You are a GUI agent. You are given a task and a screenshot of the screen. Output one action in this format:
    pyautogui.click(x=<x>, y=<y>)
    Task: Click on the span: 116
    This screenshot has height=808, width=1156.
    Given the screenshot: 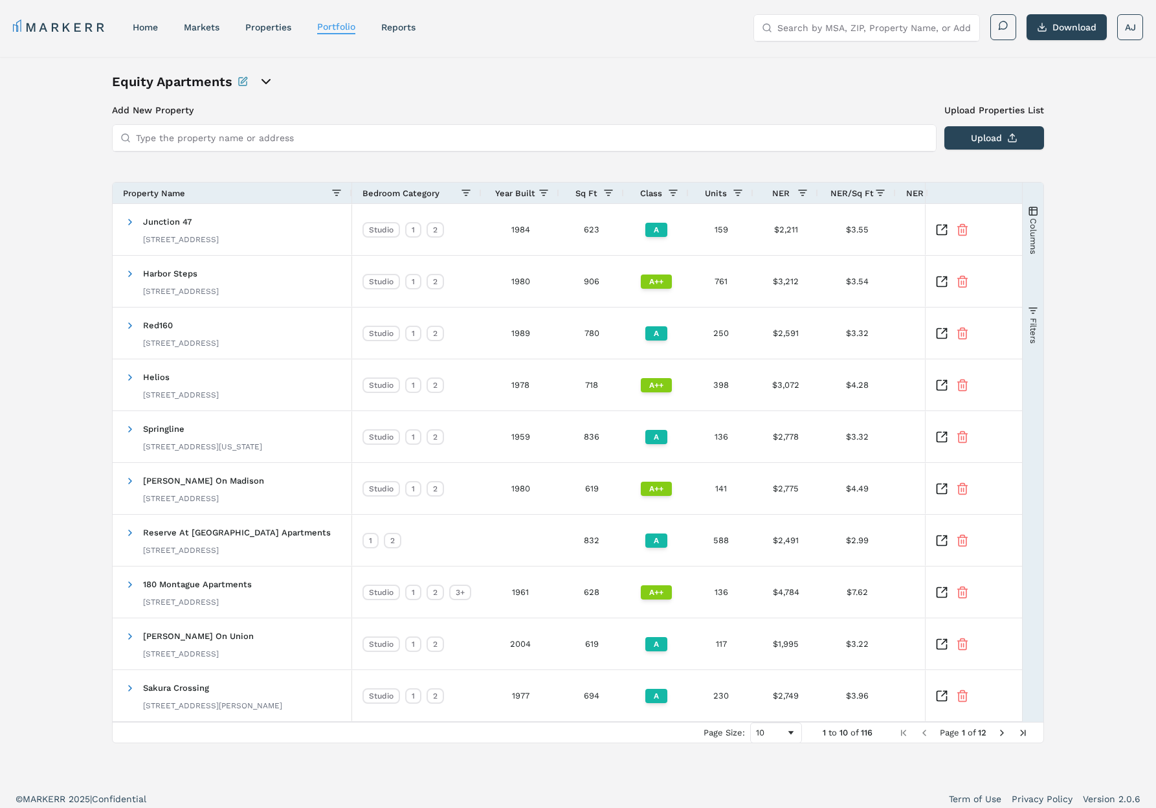 What is the action you would take?
    pyautogui.click(x=867, y=732)
    